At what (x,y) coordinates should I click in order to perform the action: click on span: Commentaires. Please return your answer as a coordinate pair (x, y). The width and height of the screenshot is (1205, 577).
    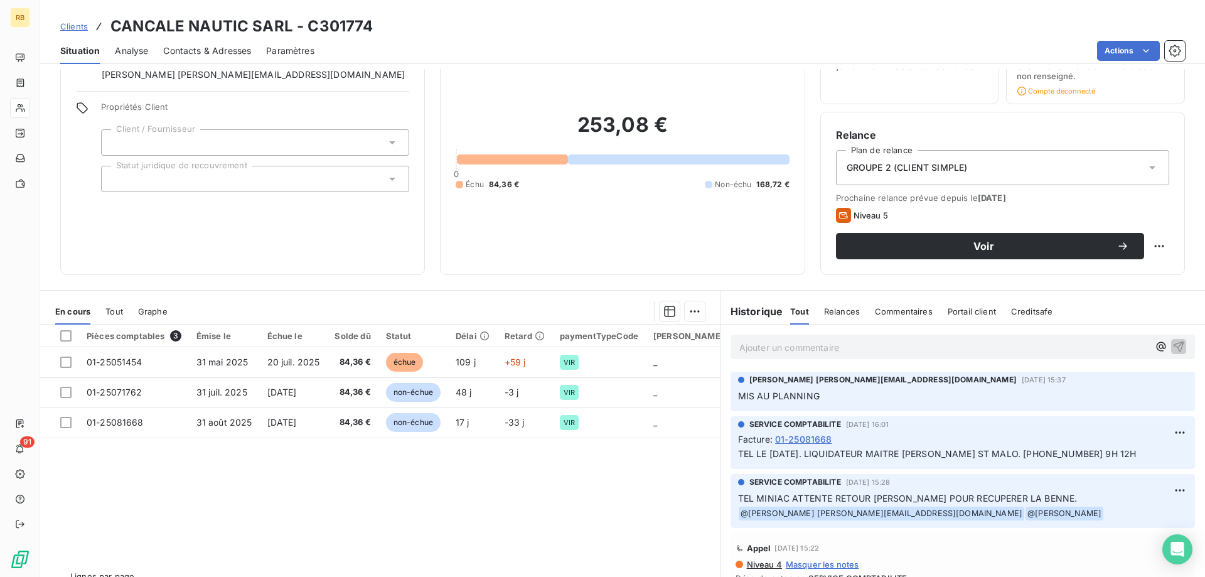
    Looking at the image, I should click on (904, 311).